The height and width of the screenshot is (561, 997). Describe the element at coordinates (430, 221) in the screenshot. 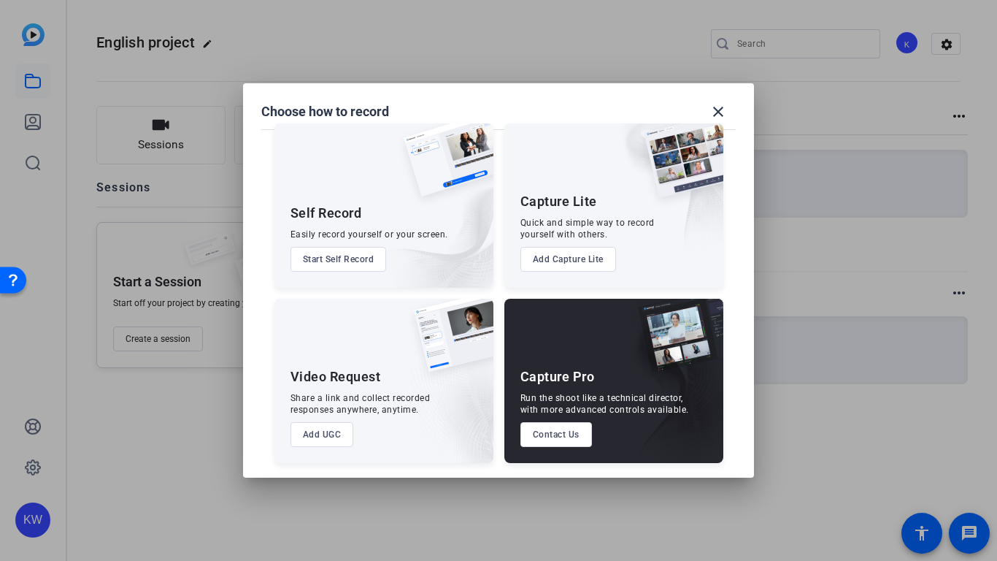

I see `img: embarkstudio-self-record.png` at that location.